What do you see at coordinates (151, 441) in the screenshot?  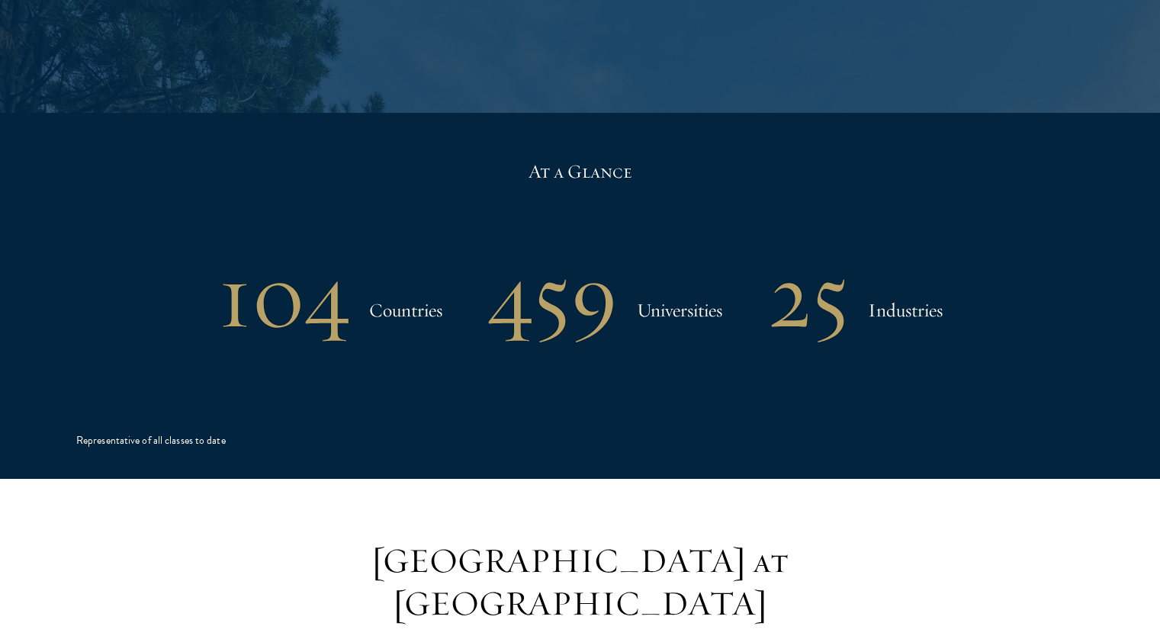 I see `div: Representative of all classes to date` at bounding box center [151, 441].